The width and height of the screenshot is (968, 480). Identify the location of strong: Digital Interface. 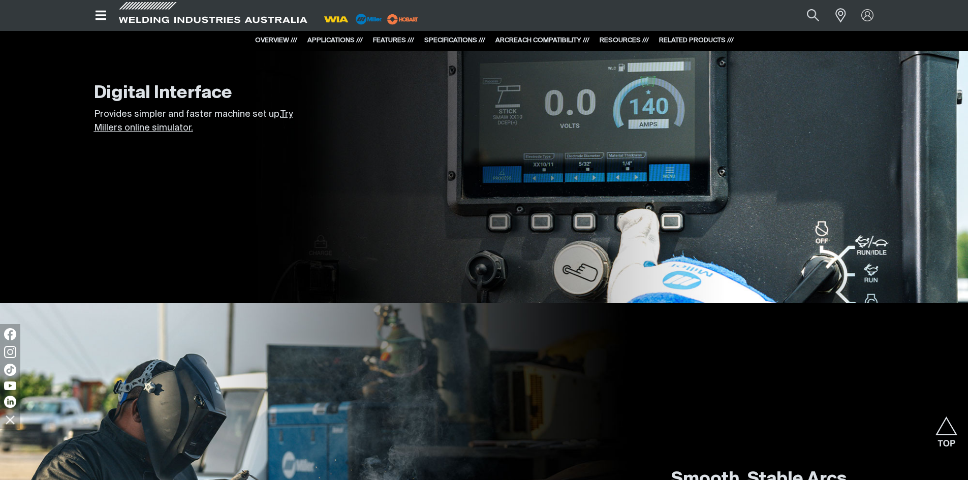
(163, 94).